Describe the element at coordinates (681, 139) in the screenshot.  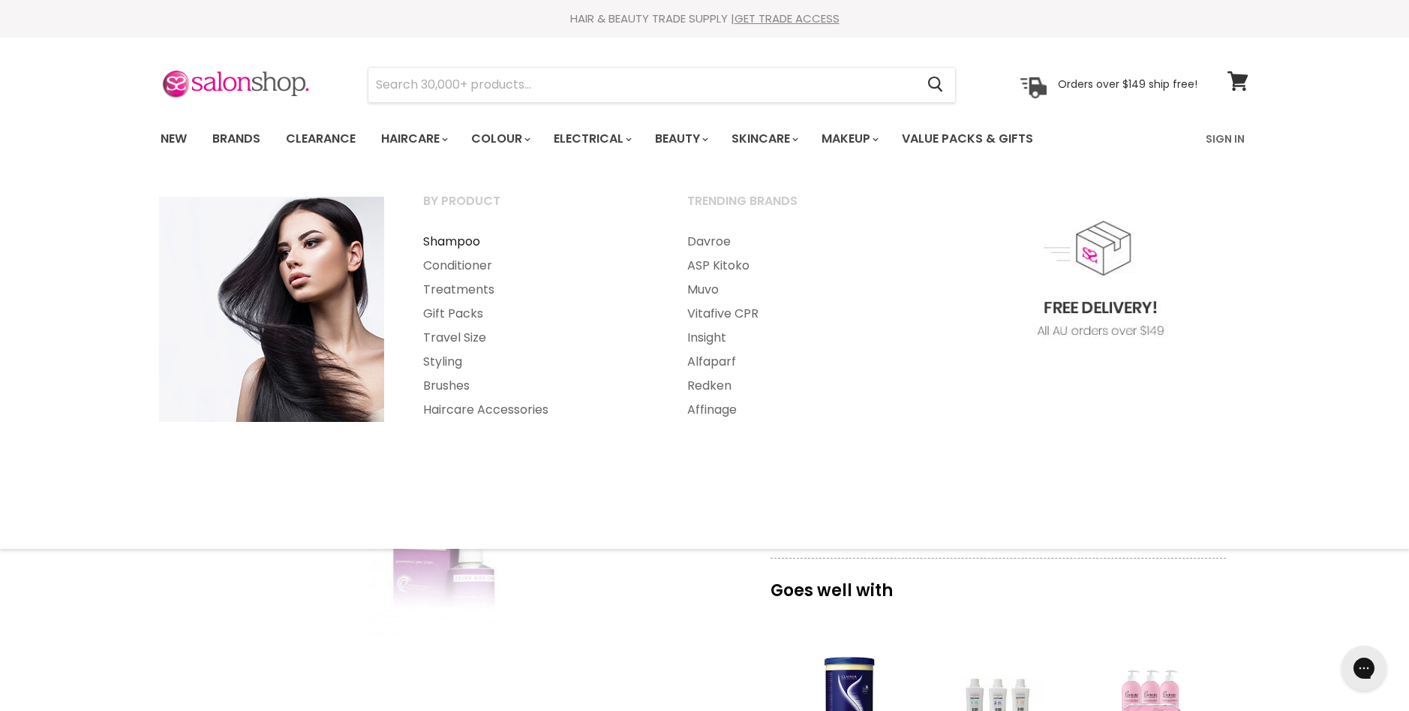
I see `a: Beauty` at that location.